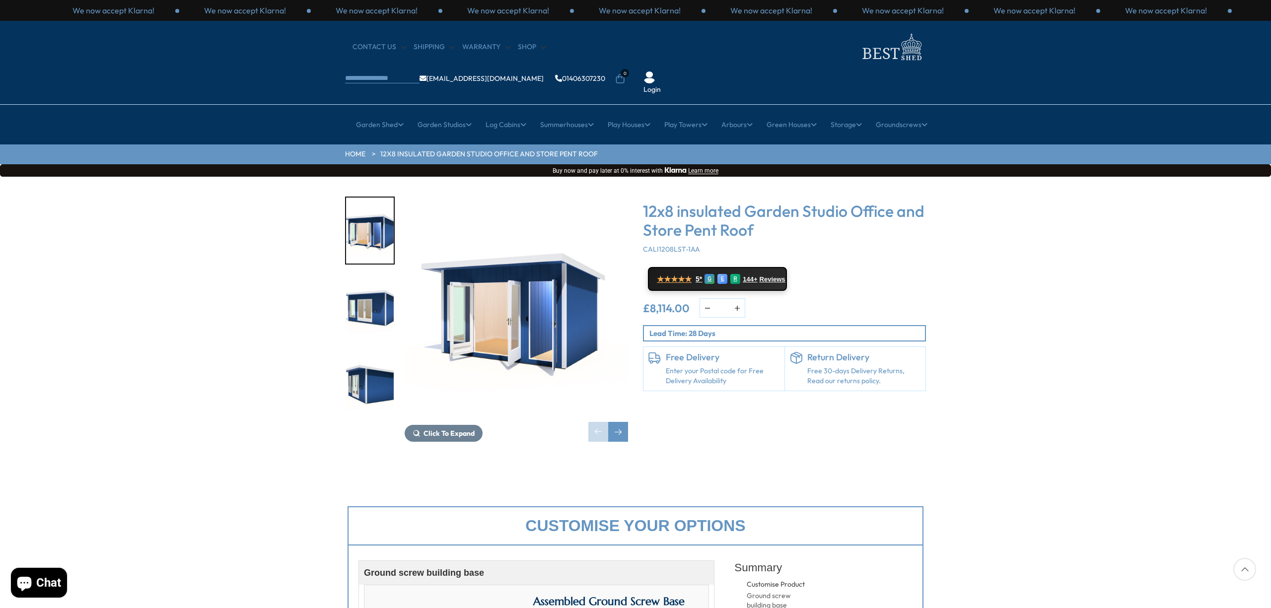 The image size is (1271, 608). Describe the element at coordinates (370, 230) in the screenshot. I see `img: 12x8_Storage_Cali_-030_Blue_open_e5409733-0819-4cfb-b7fb-f7f822bf7350_200x200.jpg` at that location.